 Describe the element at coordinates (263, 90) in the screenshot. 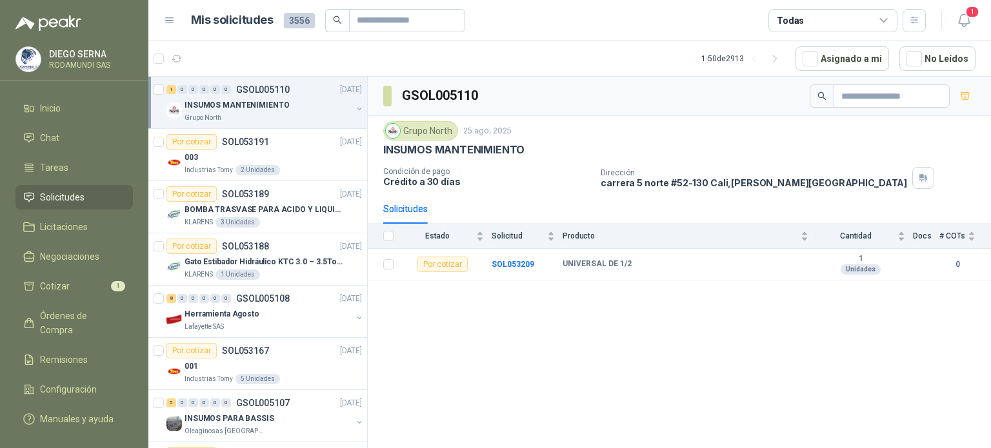

I see `p: GSOL005110` at that location.